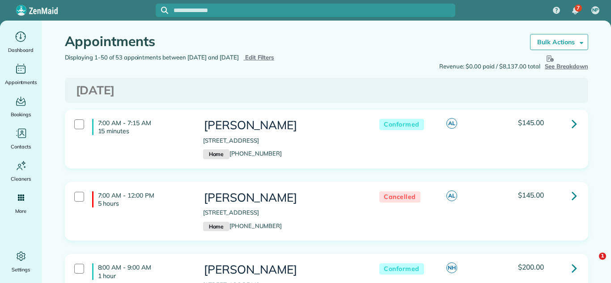  I want to click on div: 7 unread notifications, so click(575, 11).